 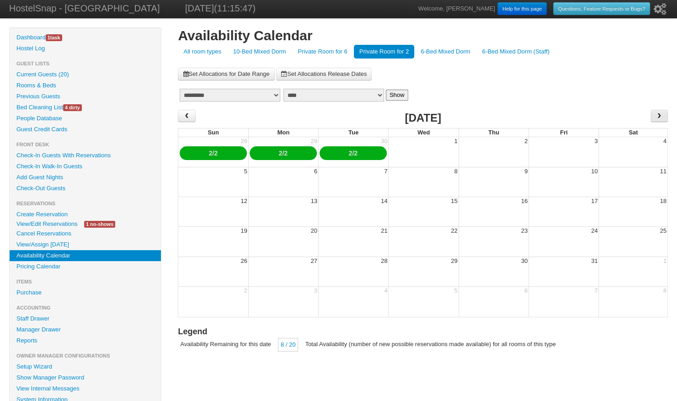 I want to click on div: 14, so click(x=384, y=201).